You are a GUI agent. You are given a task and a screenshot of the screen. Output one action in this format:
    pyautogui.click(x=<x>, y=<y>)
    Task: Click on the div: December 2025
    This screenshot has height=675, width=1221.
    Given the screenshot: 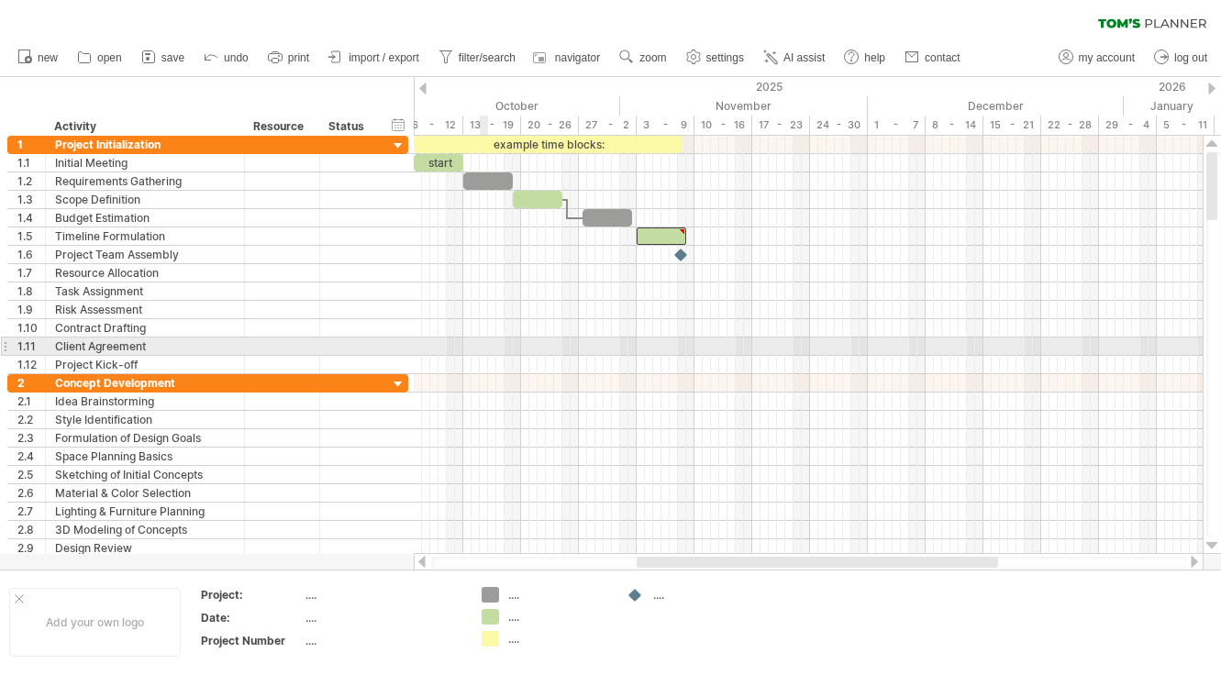 What is the action you would take?
    pyautogui.click(x=995, y=105)
    